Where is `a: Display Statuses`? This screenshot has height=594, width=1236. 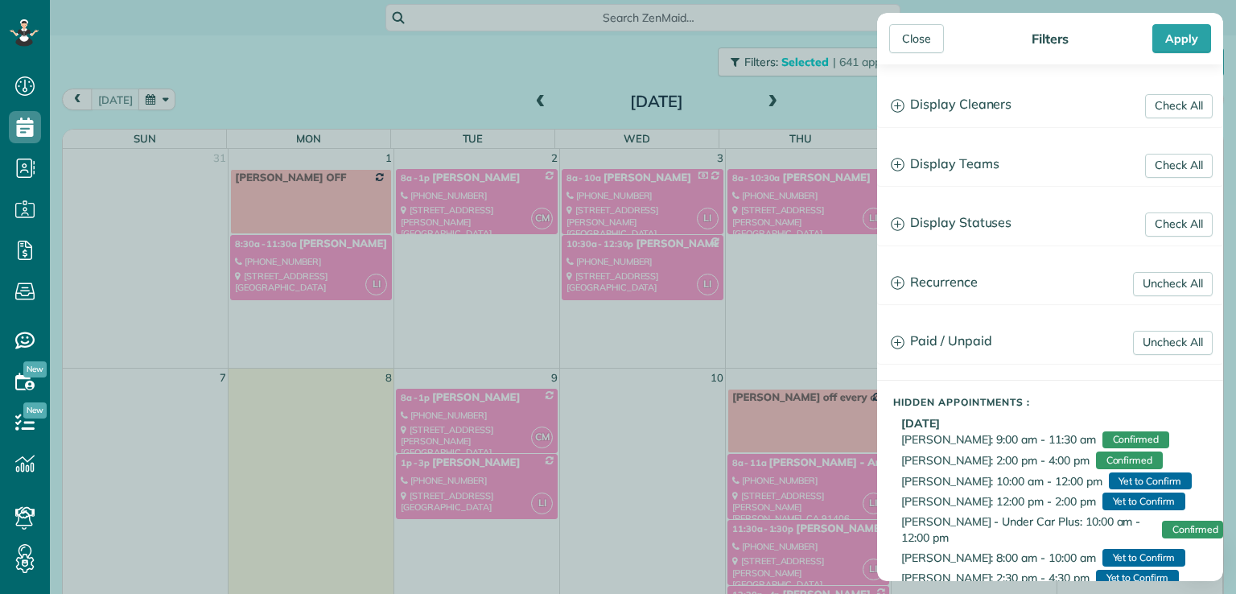 a: Display Statuses is located at coordinates (1050, 223).